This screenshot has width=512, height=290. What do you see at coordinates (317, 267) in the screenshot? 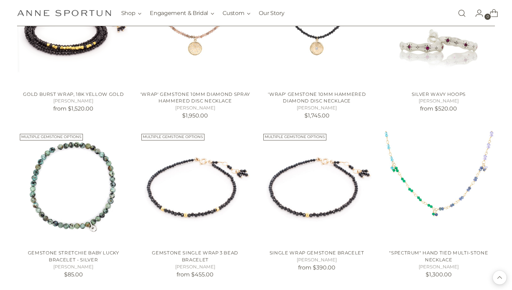
I see `p: from $390.00` at bounding box center [317, 267].